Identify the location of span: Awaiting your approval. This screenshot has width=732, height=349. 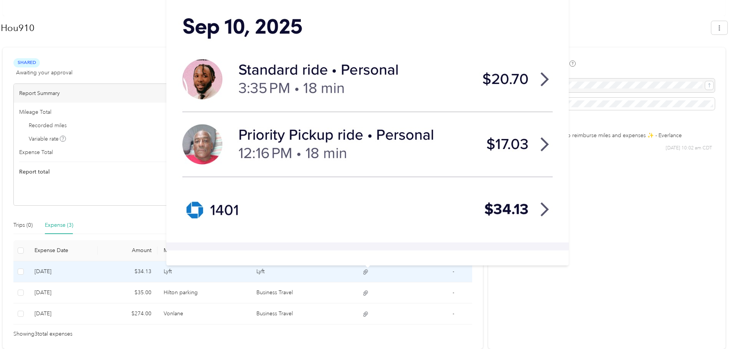
(44, 72).